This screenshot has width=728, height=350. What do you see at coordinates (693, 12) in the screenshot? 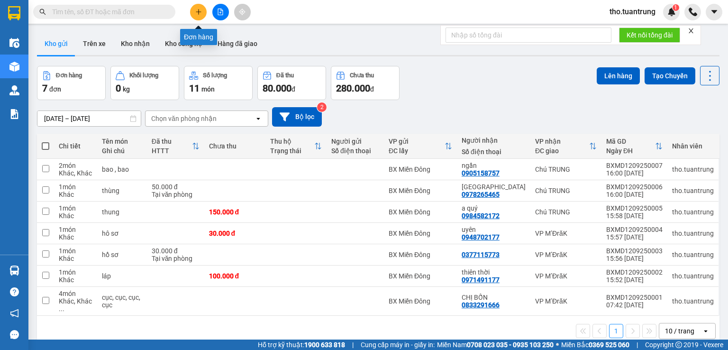
I see `img: phone-icon` at bounding box center [693, 12].